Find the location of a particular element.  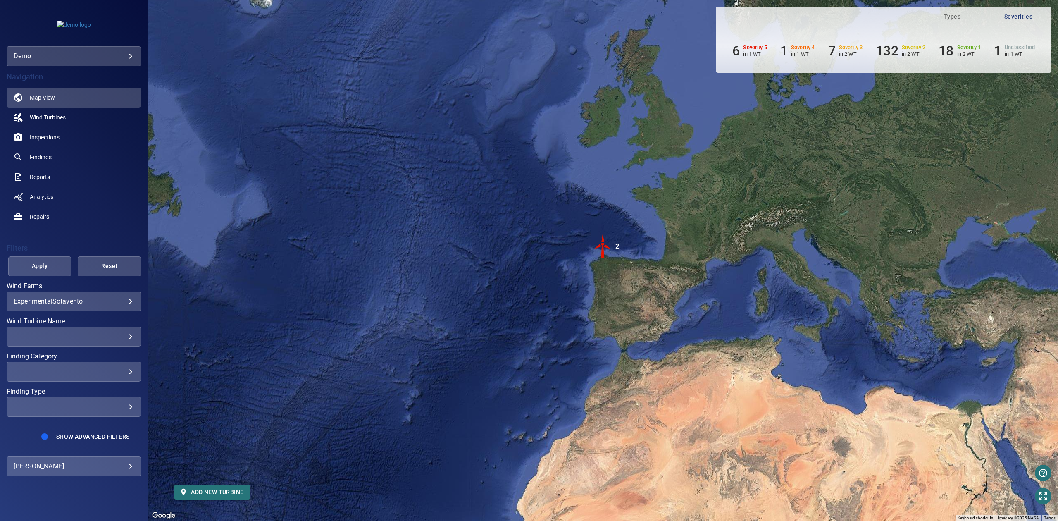

img: Google is located at coordinates (164, 515).